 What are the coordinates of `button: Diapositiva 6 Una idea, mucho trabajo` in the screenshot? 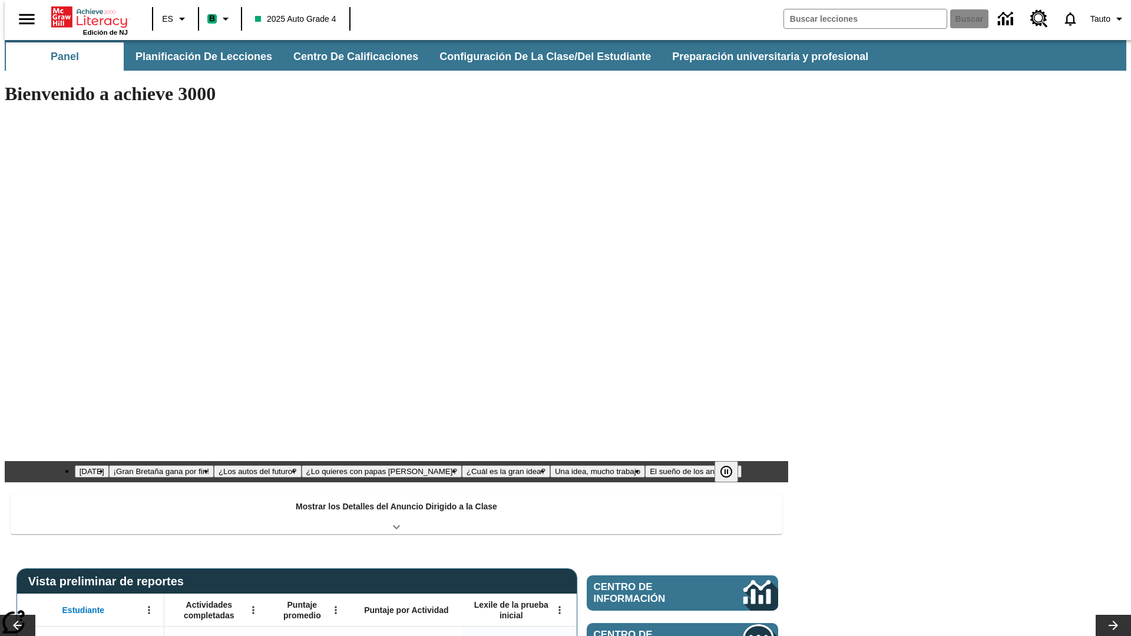 It's located at (597, 471).